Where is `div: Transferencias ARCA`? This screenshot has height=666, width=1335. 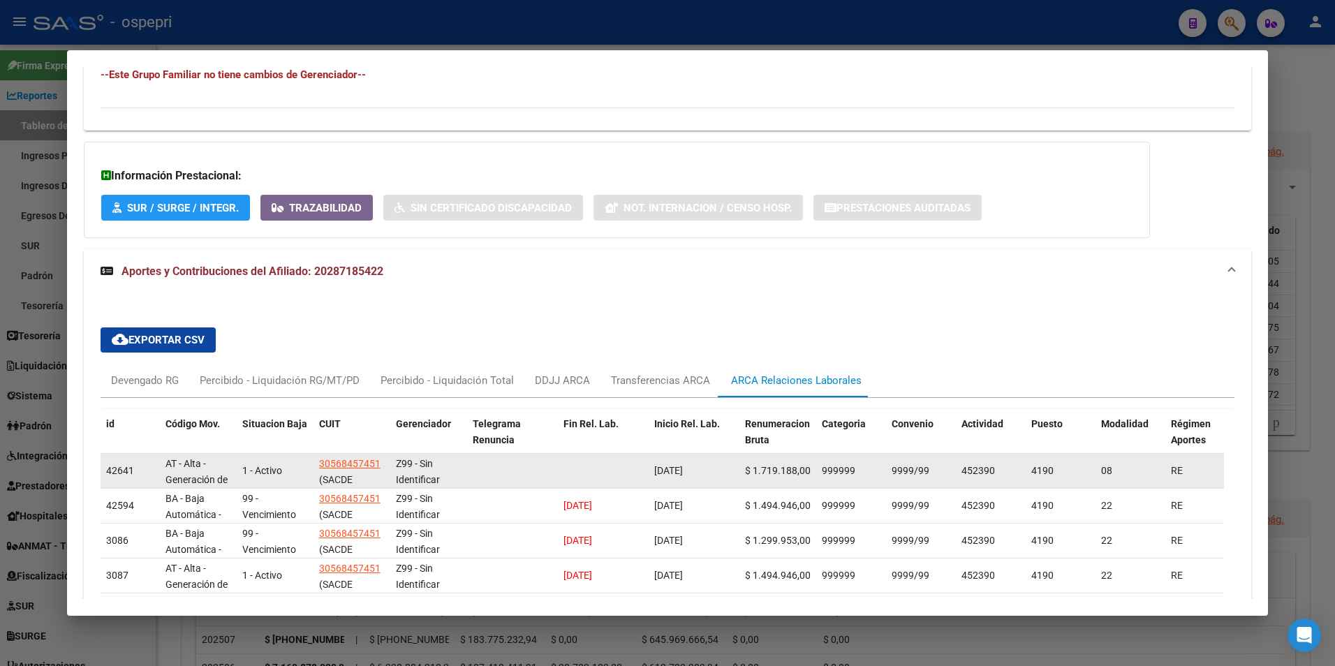
div: Transferencias ARCA is located at coordinates (660, 380).